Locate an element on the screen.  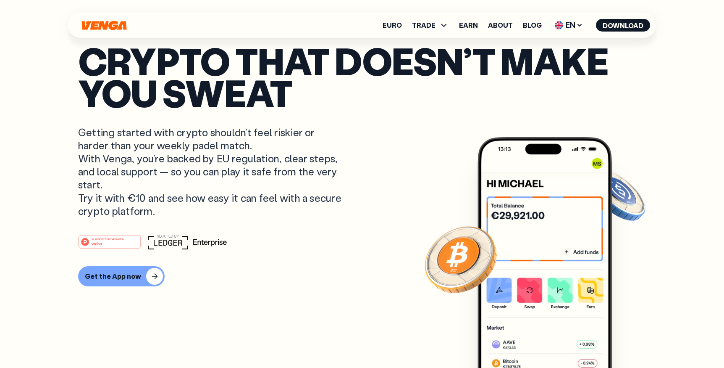
a: #1 PRODUCT OF THE MONTHWeb3 is located at coordinates (110, 245).